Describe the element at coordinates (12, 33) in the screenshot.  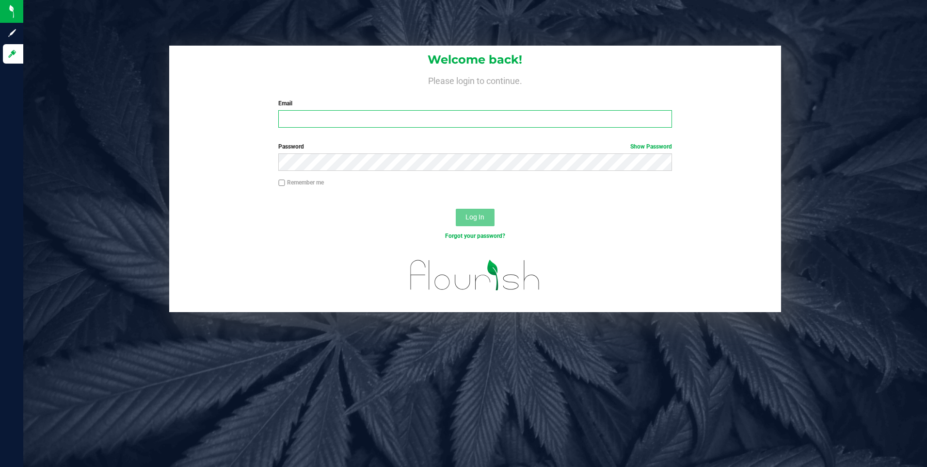
I see `inline-svg: Sign up` at that location.